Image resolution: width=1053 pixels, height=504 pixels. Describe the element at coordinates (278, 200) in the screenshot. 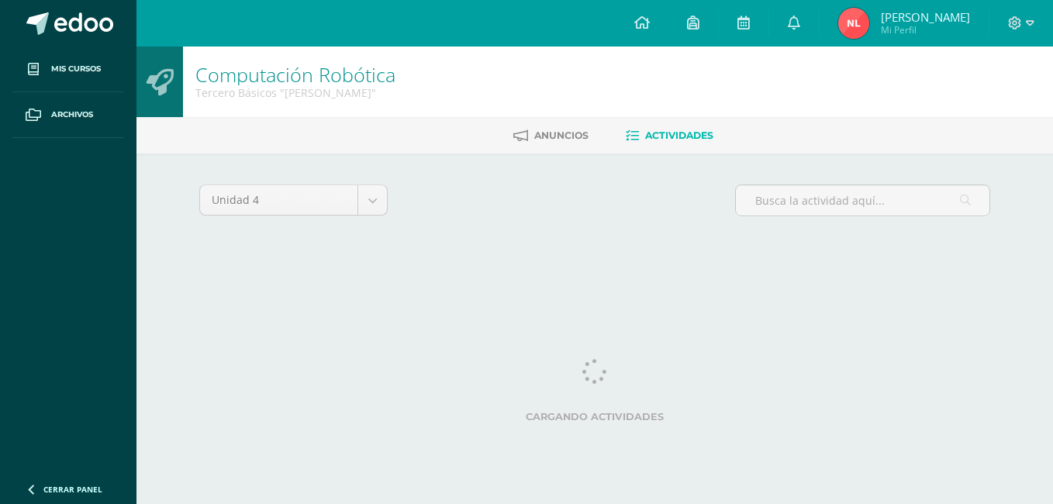

I see `span: Unidad 4` at that location.